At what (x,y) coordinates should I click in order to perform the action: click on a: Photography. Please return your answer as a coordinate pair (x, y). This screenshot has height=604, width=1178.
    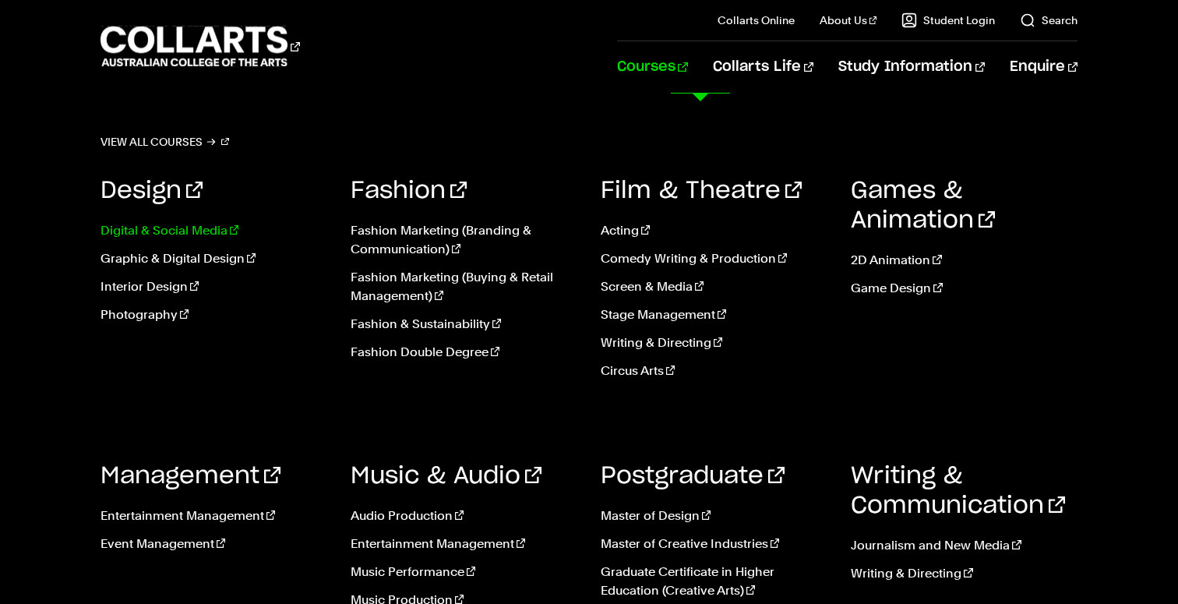
    Looking at the image, I should click on (214, 315).